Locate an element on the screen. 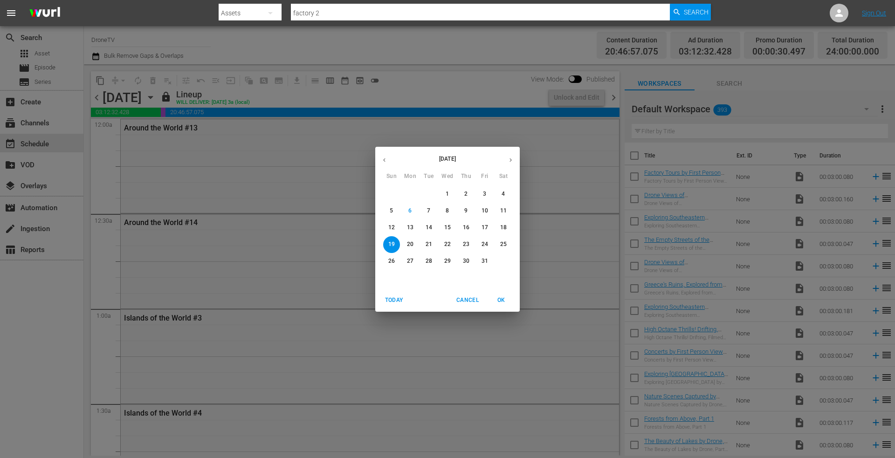 This screenshot has height=458, width=895. span: Mon is located at coordinates (410, 177).